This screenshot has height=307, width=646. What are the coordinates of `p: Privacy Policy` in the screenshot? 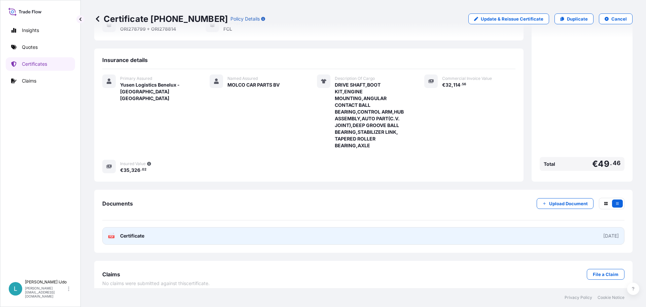 It's located at (578, 297).